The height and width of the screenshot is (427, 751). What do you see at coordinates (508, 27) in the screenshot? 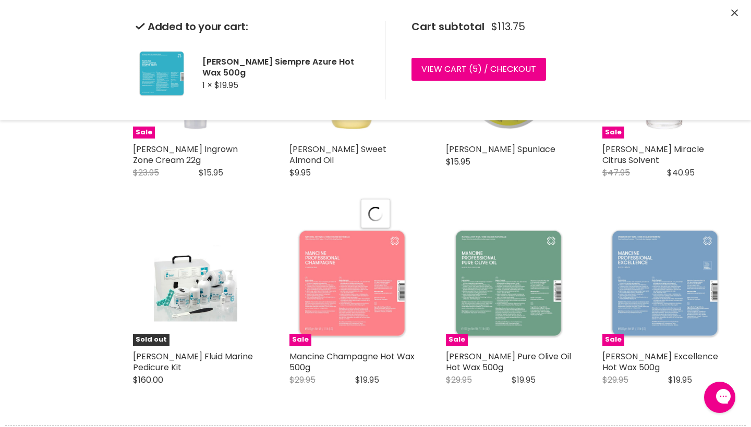
I see `span: $113.75` at bounding box center [508, 27].